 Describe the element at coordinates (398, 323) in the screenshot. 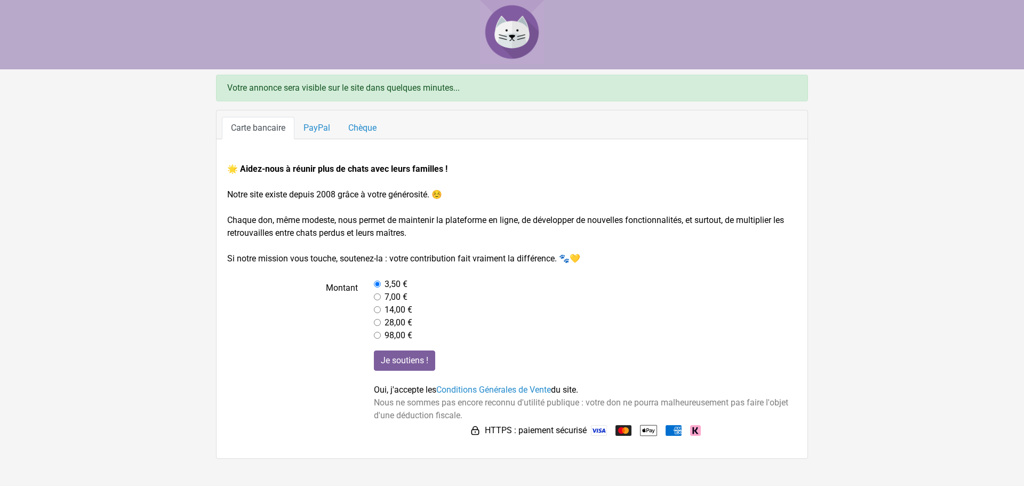

I see `label: 28,00 €` at that location.